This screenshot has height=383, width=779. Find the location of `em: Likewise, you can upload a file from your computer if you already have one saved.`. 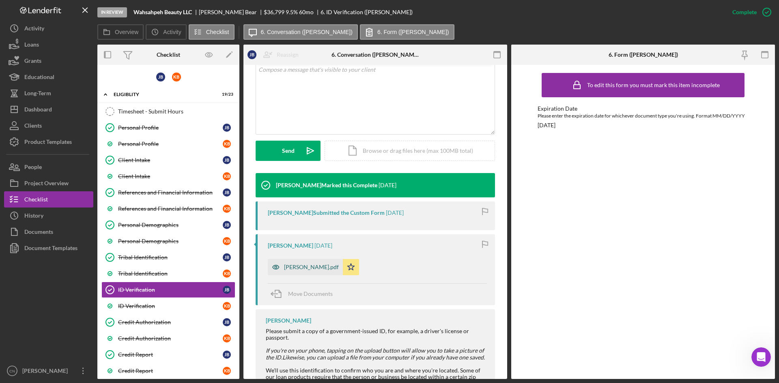

em: Likewise, you can upload a file from your computer if you already have one saved. is located at coordinates (383, 357).